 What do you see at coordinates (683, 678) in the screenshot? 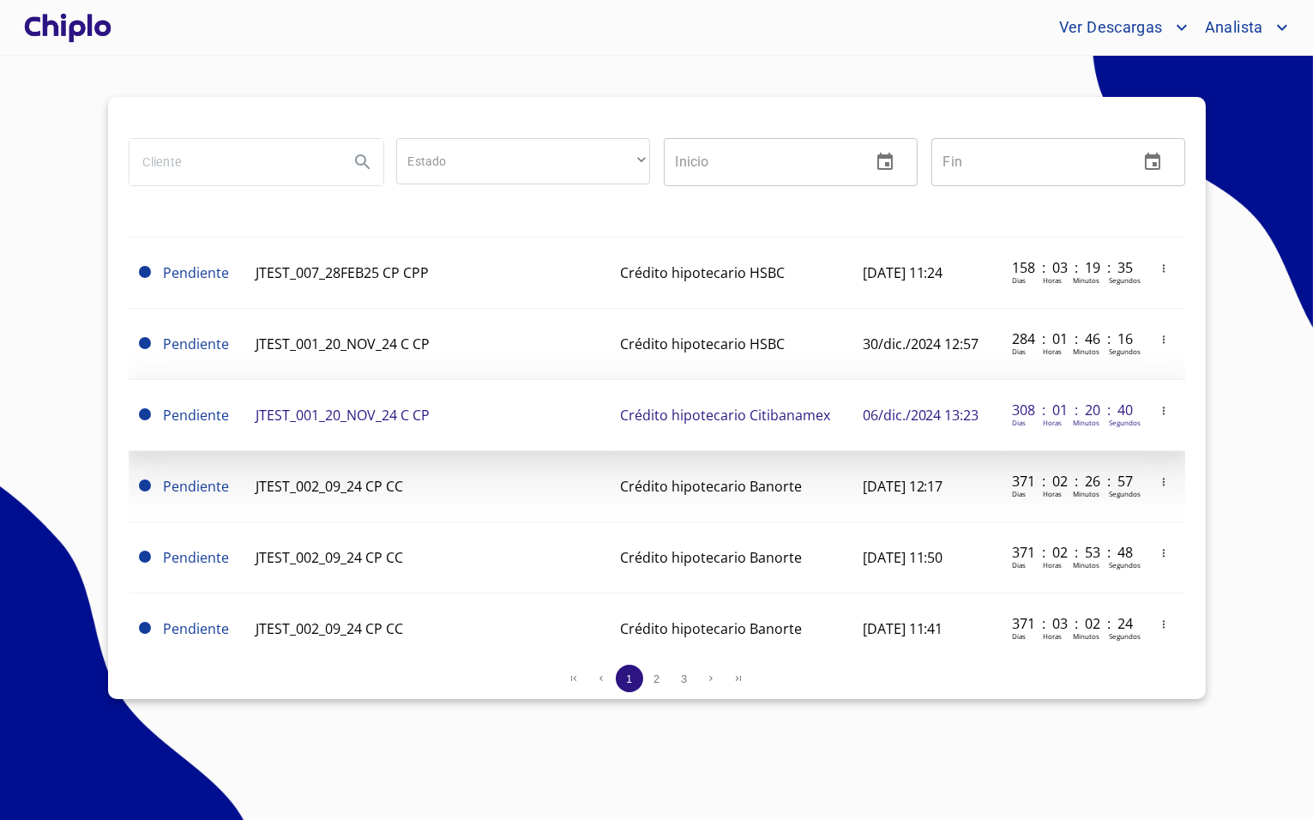
I see `span: 3` at bounding box center [683, 678].